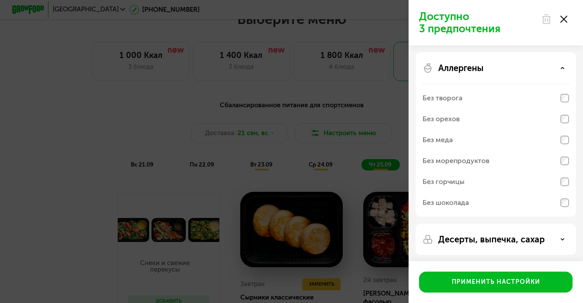 The image size is (583, 303). What do you see at coordinates (461, 68) in the screenshot?
I see `p: Аллергены` at bounding box center [461, 68].